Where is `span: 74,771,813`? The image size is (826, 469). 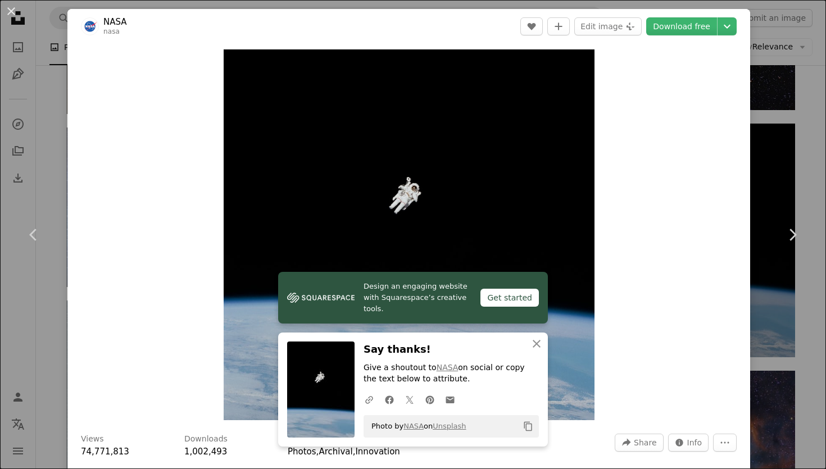 span: 74,771,813 is located at coordinates (105, 452).